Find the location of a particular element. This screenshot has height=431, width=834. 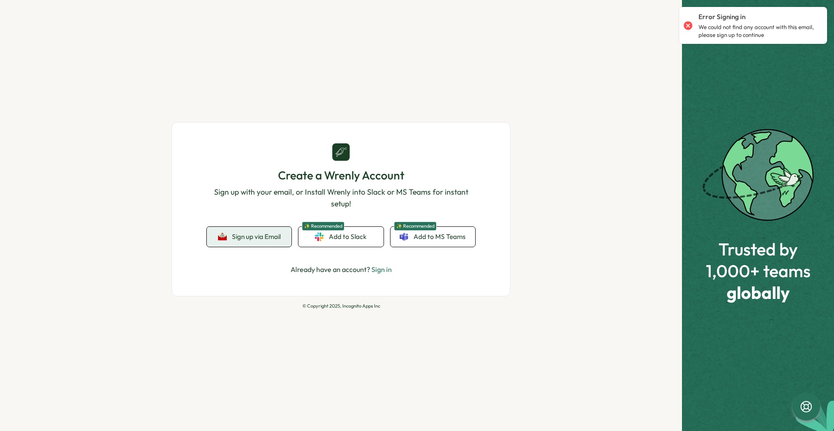

p: Error Signing in is located at coordinates (722, 17).